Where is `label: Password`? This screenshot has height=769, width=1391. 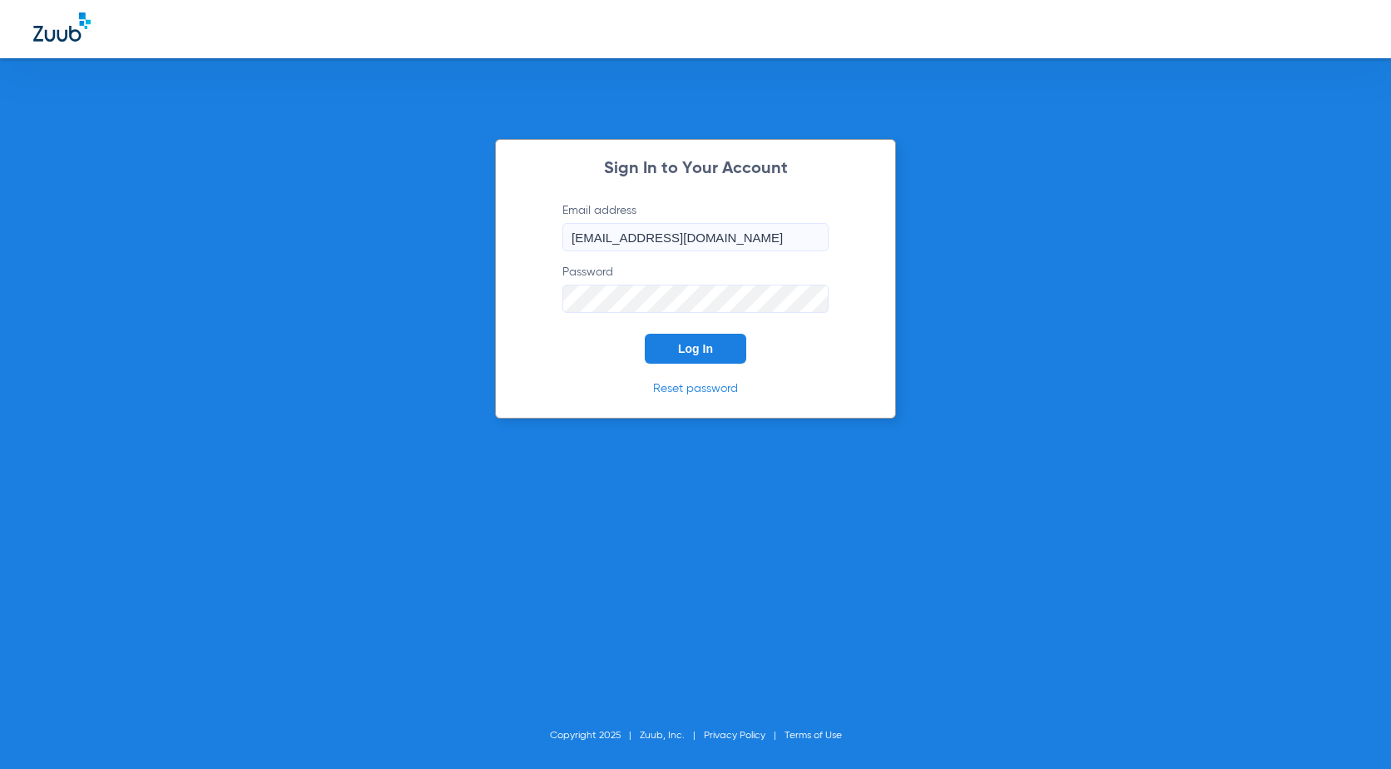
label: Password is located at coordinates (696, 288).